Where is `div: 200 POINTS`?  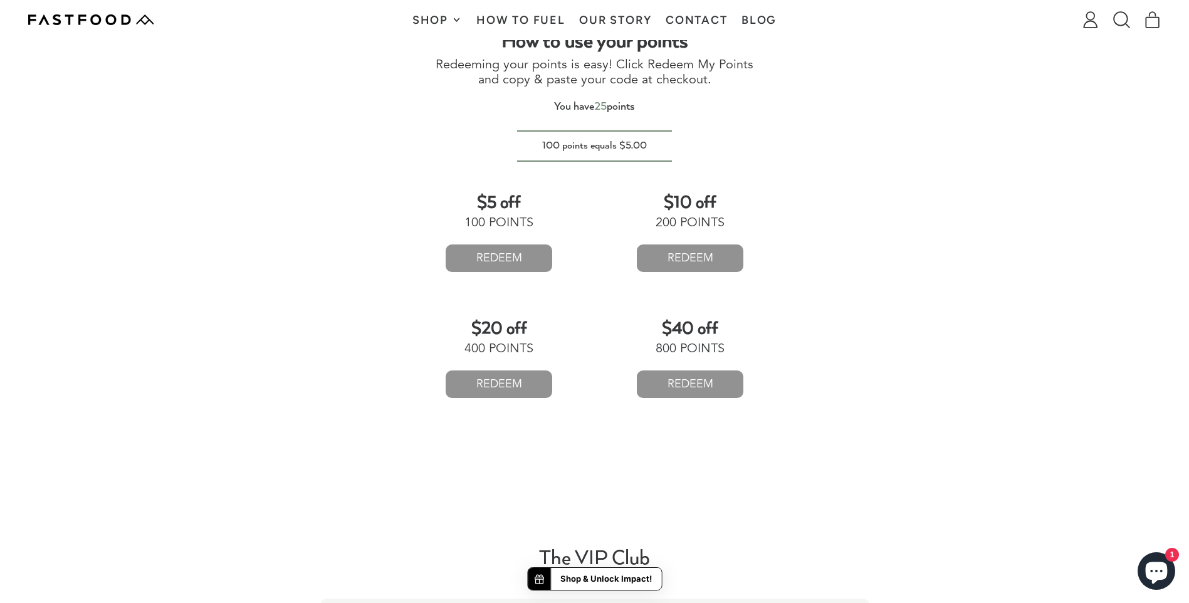
div: 200 POINTS is located at coordinates (690, 223).